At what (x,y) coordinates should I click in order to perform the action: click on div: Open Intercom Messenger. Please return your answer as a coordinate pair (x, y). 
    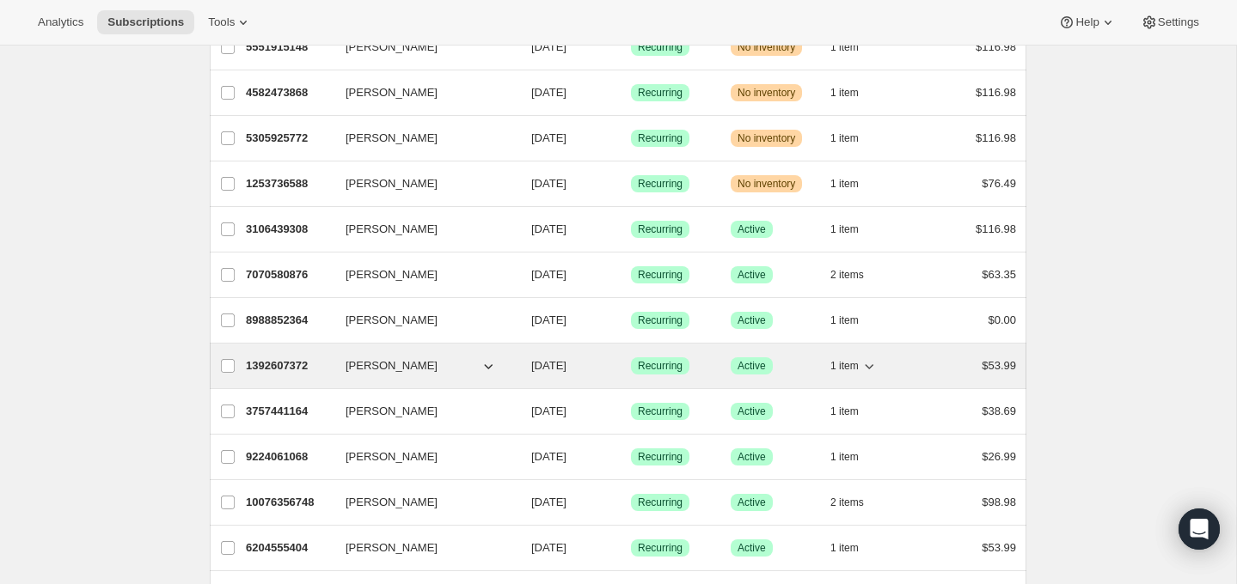
    Looking at the image, I should click on (1199, 529).